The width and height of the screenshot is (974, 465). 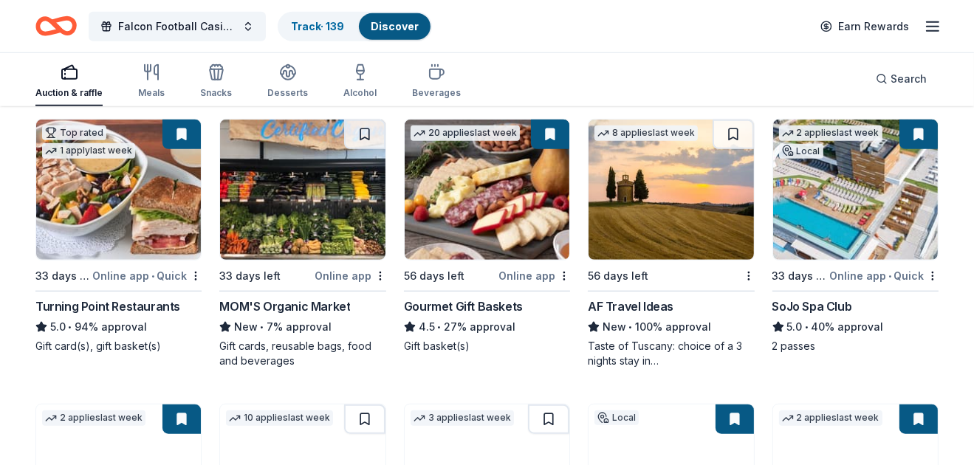 I want to click on span: Search, so click(x=909, y=79).